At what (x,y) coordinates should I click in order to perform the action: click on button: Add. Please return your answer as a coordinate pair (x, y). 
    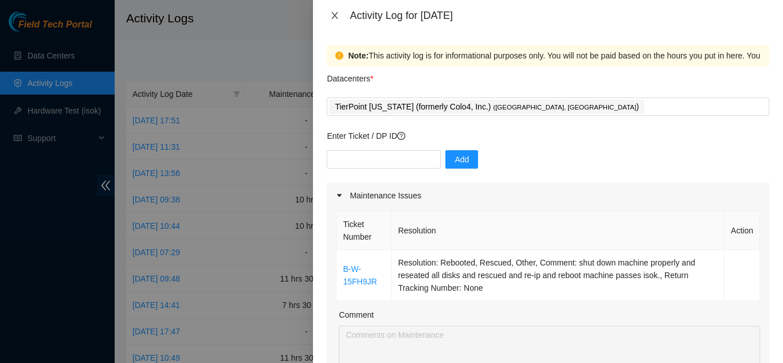
    Looking at the image, I should click on (461, 159).